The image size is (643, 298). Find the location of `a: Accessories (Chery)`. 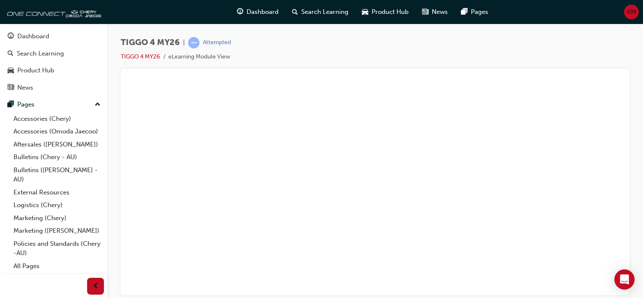

a: Accessories (Chery) is located at coordinates (57, 119).